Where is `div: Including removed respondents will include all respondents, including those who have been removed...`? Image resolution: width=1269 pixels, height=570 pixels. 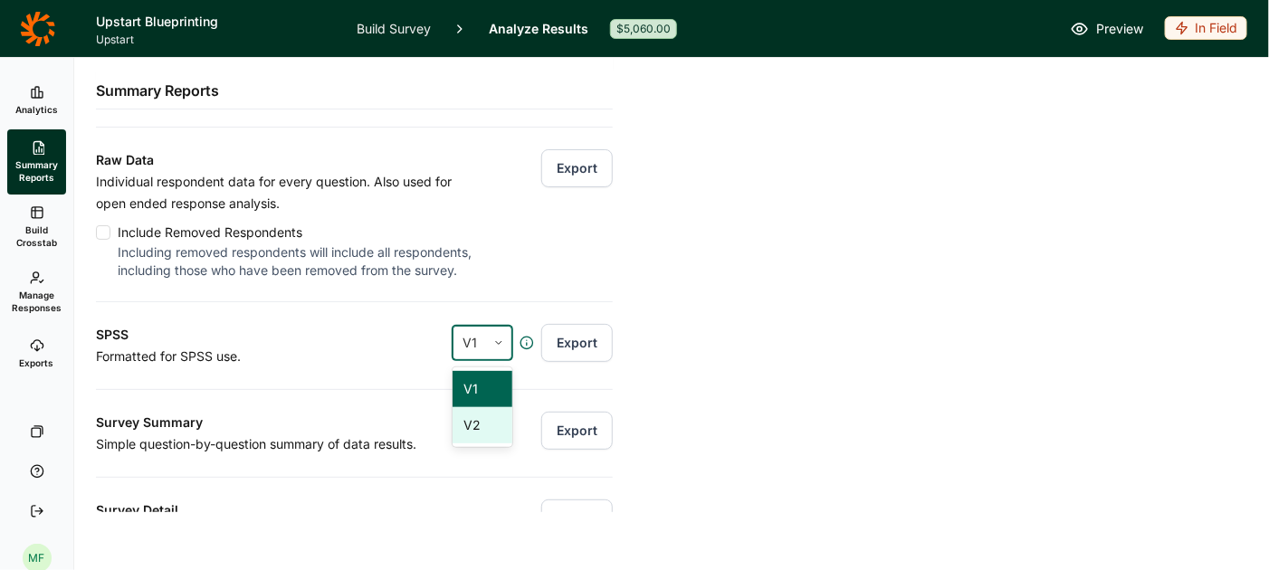 div: Including removed respondents will include all respondents, including those who have been removed... is located at coordinates (298, 262).